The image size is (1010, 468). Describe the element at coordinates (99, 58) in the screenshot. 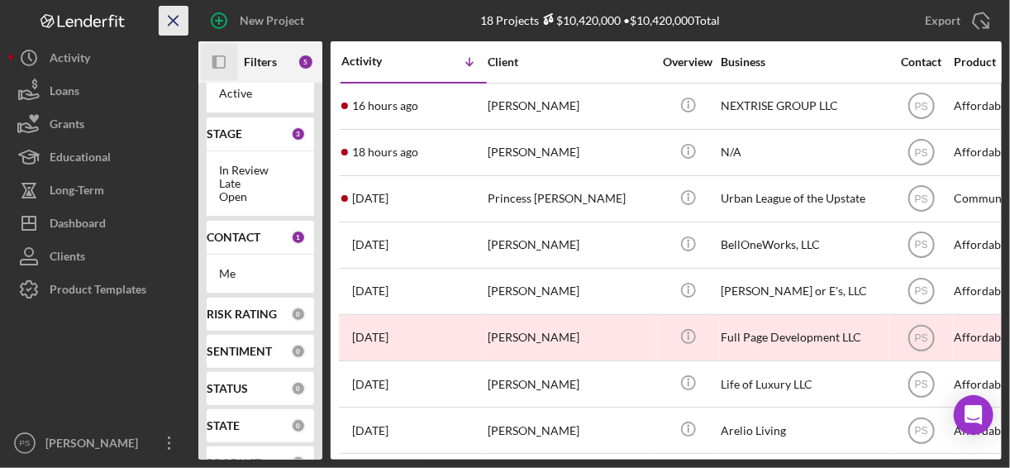

I see `button: Activity` at that location.